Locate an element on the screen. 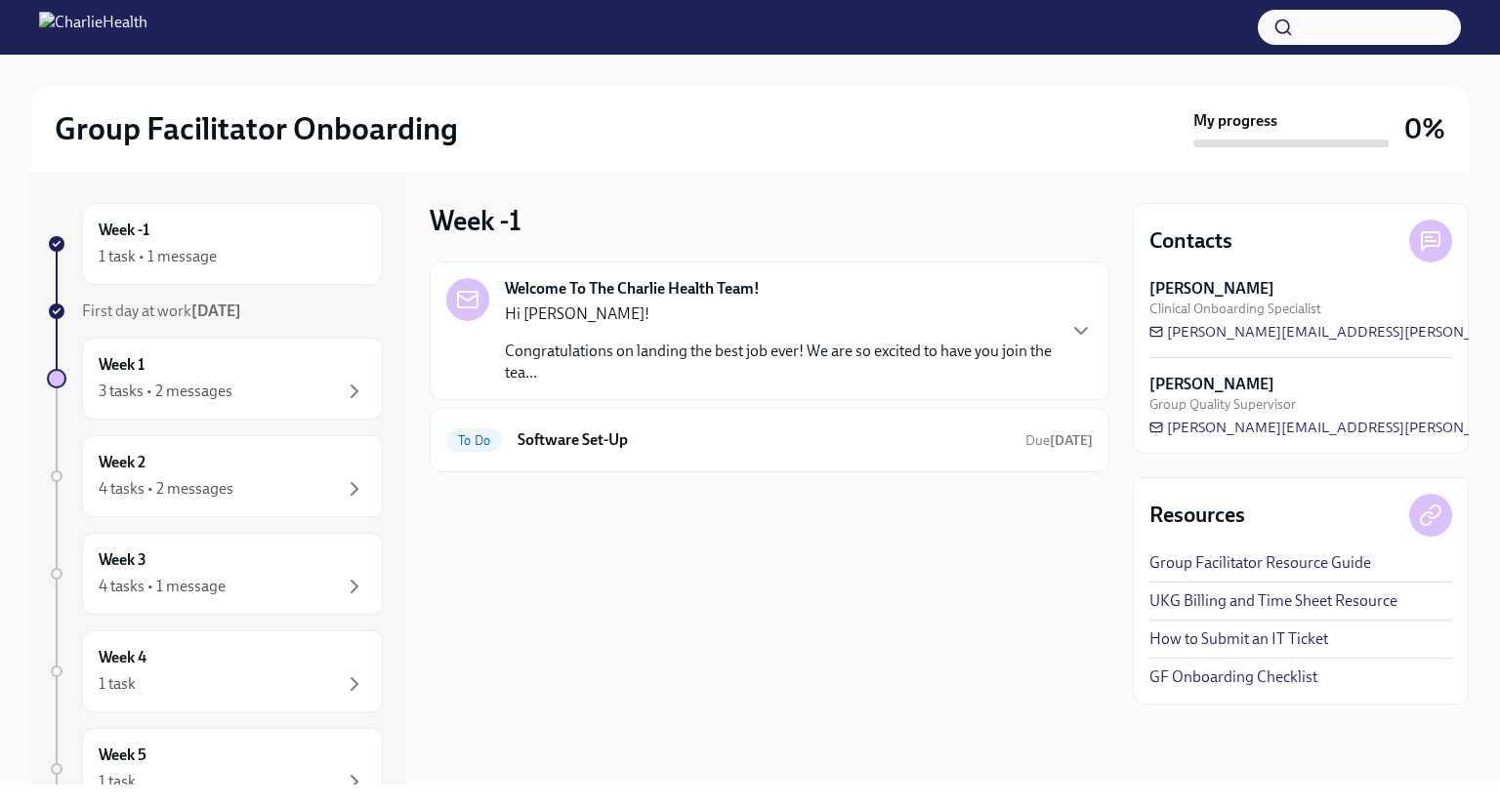 The image size is (1500, 806). h6: Week 5 is located at coordinates (122, 756).